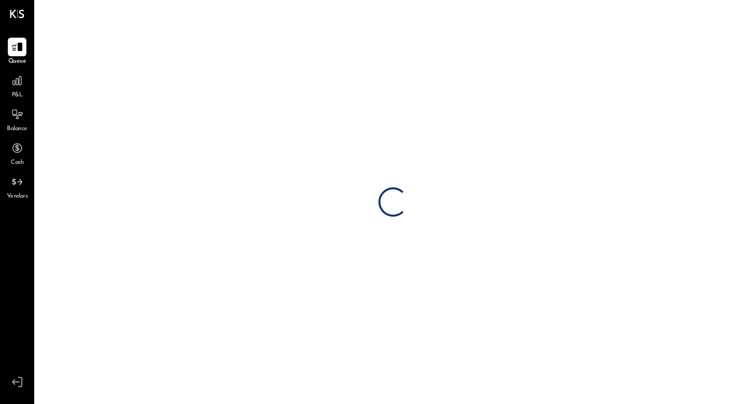  What do you see at coordinates (17, 163) in the screenshot?
I see `span: Cash` at bounding box center [17, 163].